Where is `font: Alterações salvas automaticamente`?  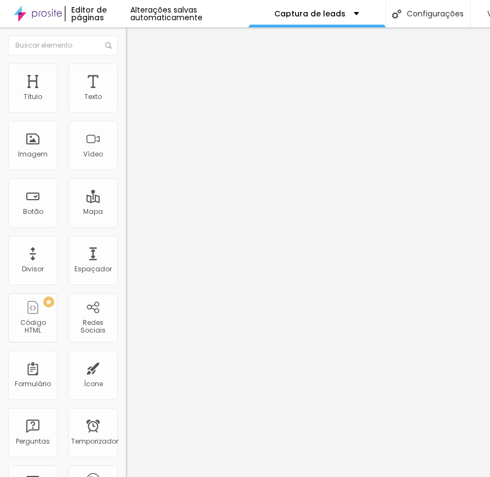
font: Alterações salvas automaticamente is located at coordinates (166, 14).